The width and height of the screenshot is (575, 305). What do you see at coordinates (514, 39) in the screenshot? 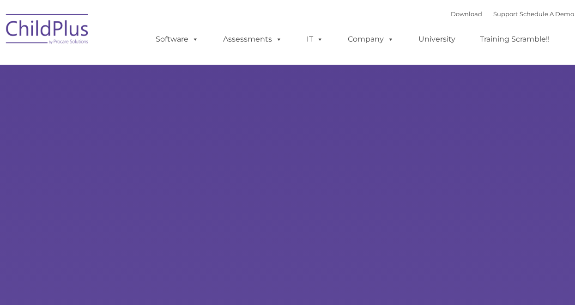
I see `a: Training Scramble!!` at bounding box center [514, 39].